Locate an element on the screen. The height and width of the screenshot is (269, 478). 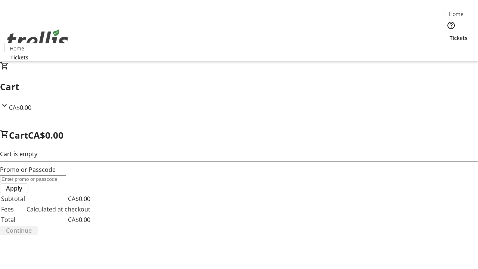
td: Subtotal is located at coordinates (13, 199).